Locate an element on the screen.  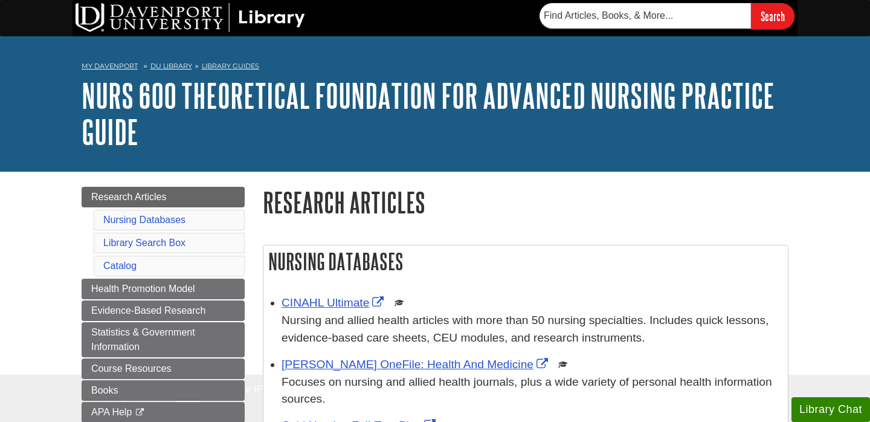
button: Library Chat is located at coordinates (831, 409).